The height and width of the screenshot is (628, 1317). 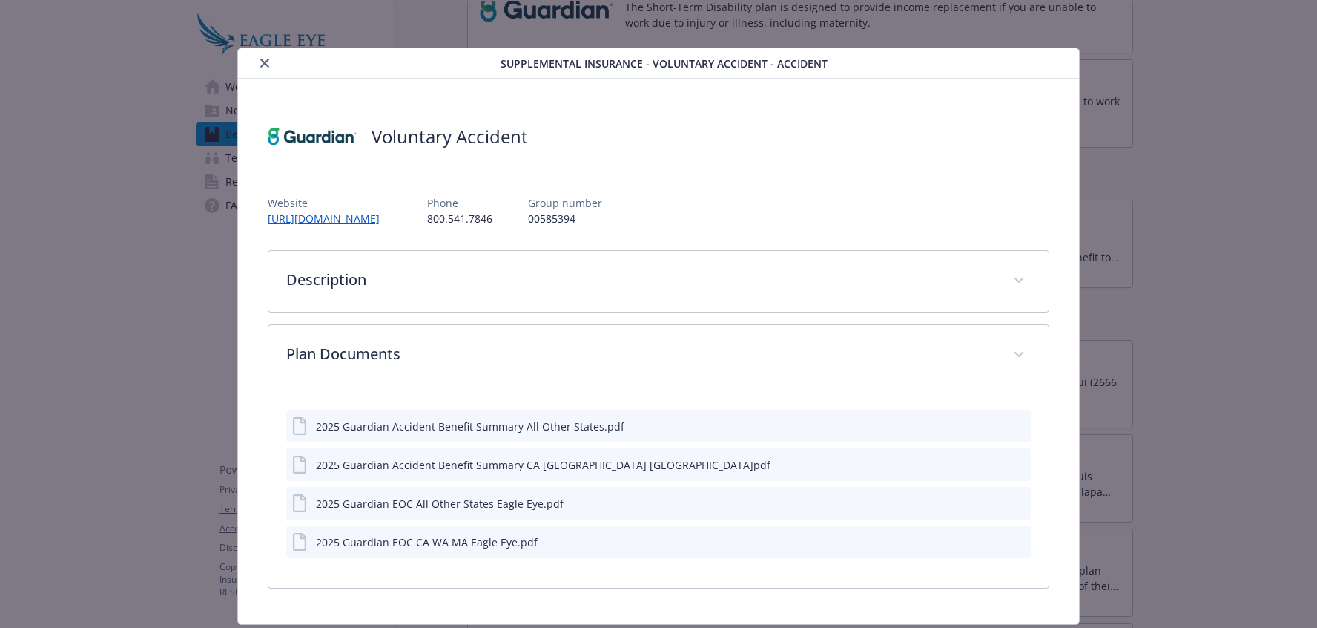 I want to click on span: Supplemental Insurance - Voluntary Accident - Accident, so click(x=664, y=63).